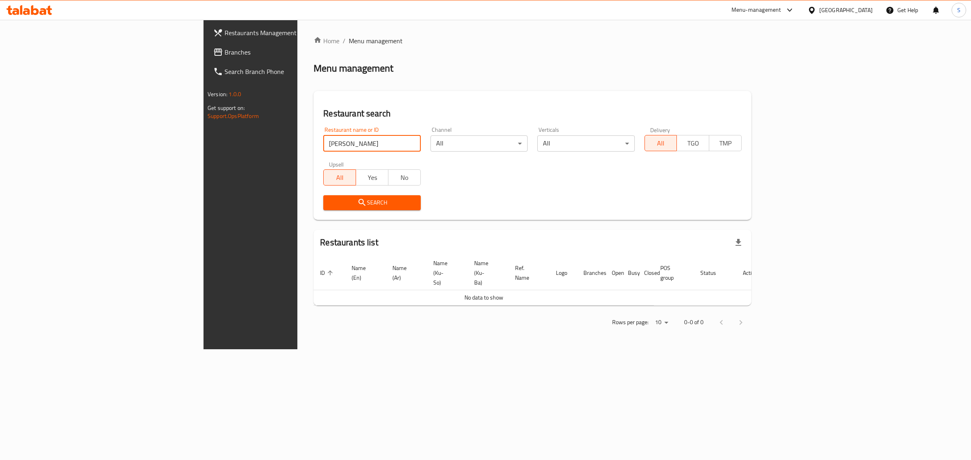 The image size is (971, 460). Describe the element at coordinates (958, 10) in the screenshot. I see `span: S` at that location.